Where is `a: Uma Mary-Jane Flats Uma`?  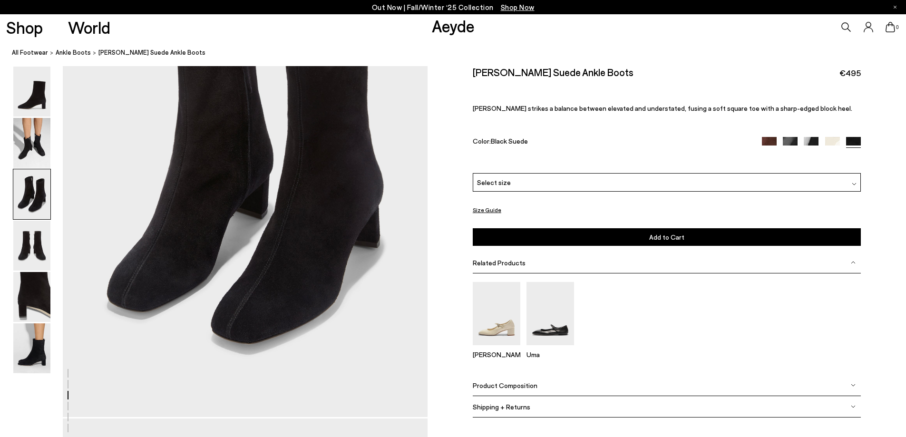
a: Uma Mary-Jane Flats Uma is located at coordinates (550, 349).